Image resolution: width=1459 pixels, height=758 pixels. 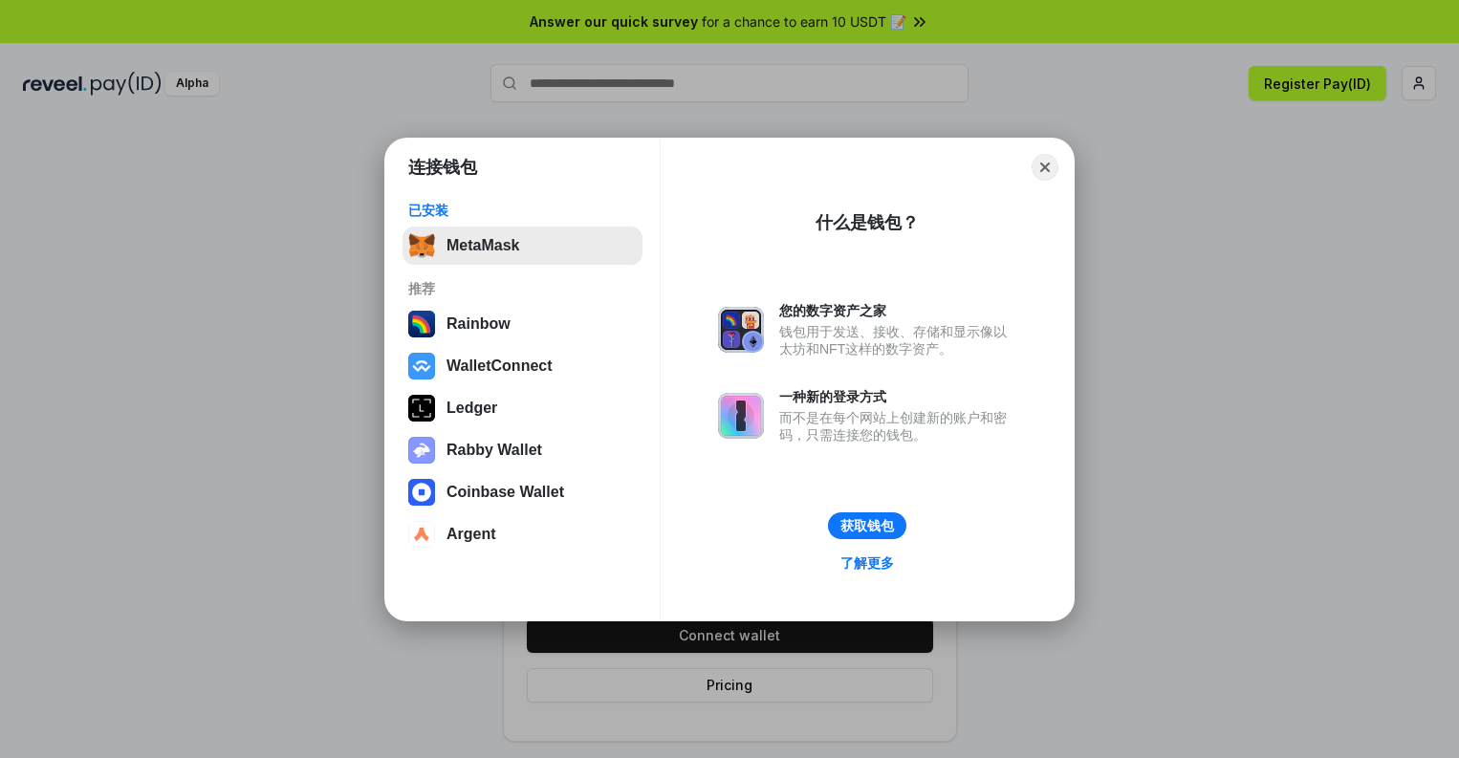 I want to click on div: Rainbow, so click(x=478, y=324).